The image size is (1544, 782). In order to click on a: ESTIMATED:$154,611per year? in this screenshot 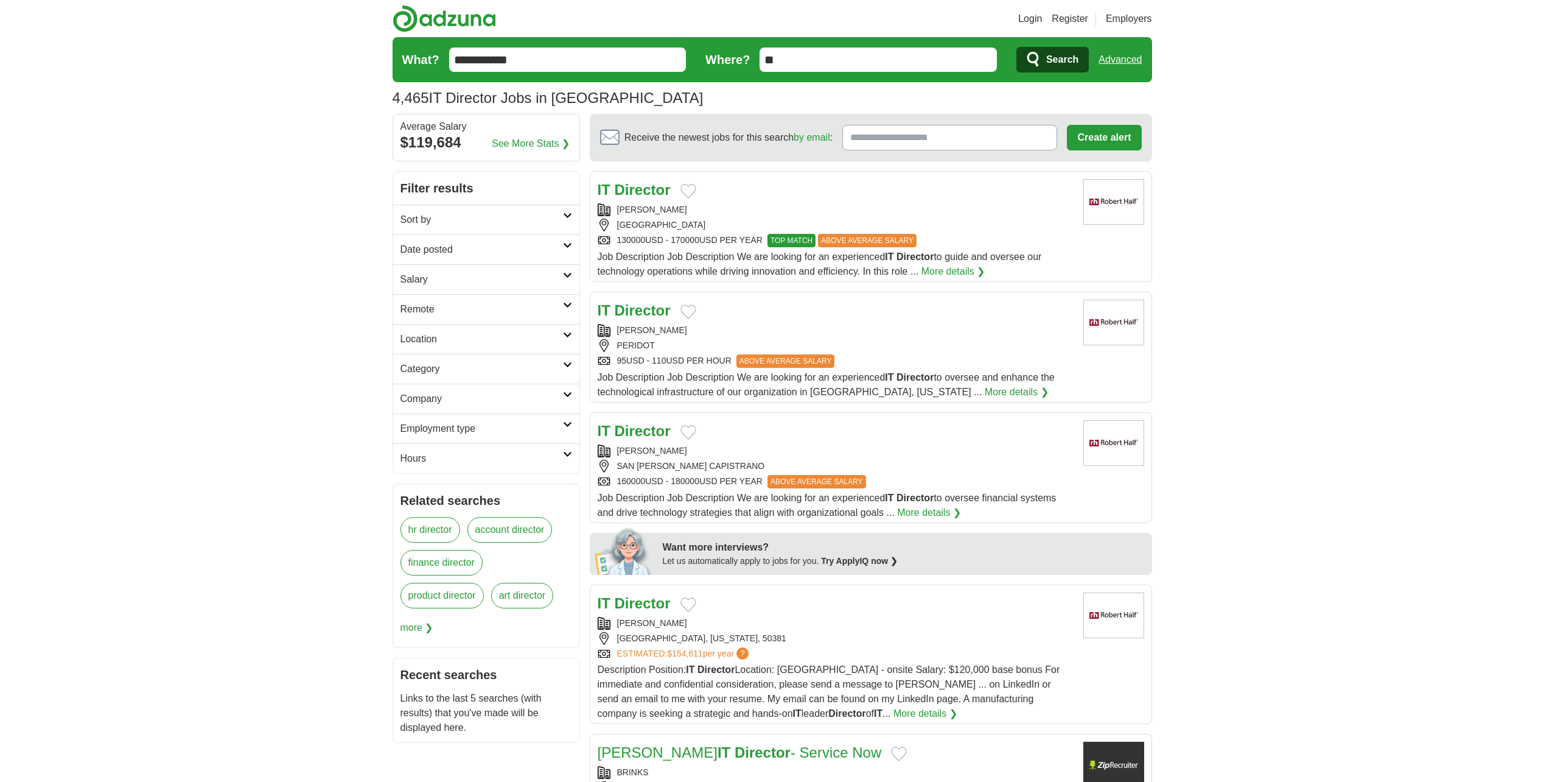, I will do `click(684, 653)`.